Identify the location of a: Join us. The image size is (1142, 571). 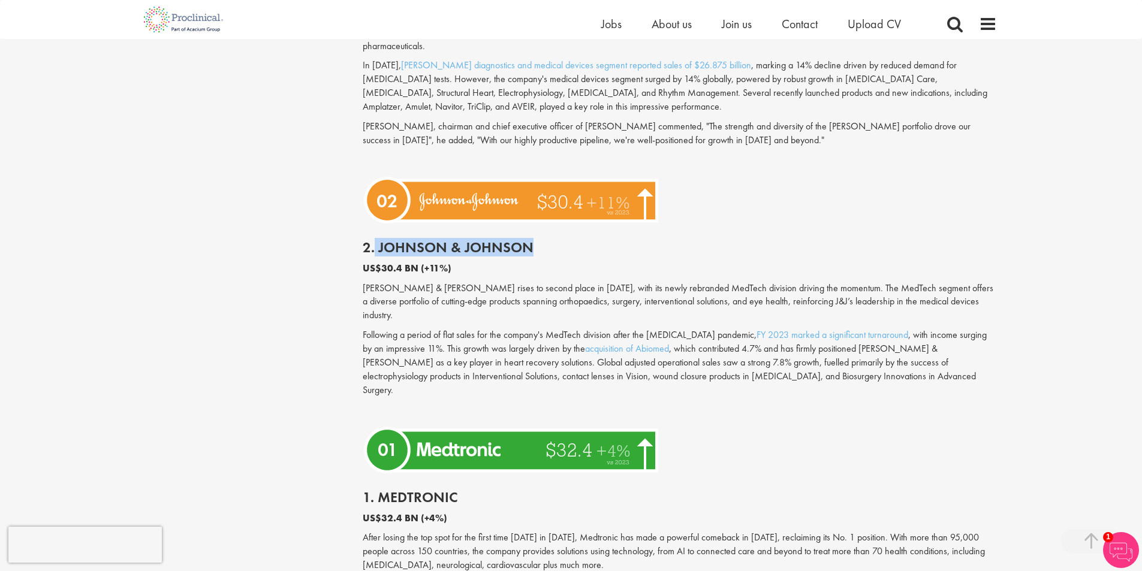
(736, 24).